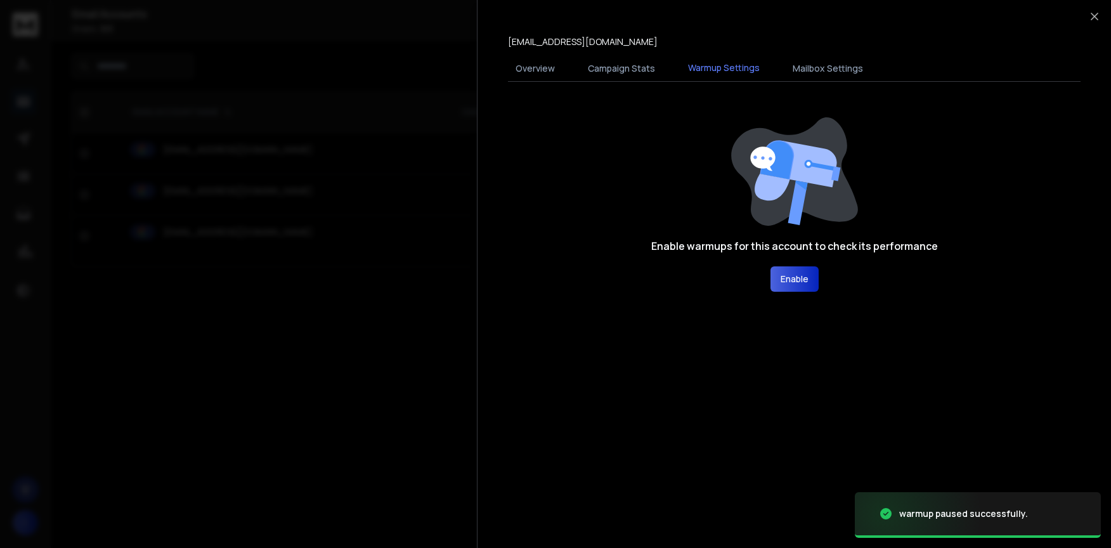 This screenshot has height=548, width=1111. Describe the element at coordinates (794, 171) in the screenshot. I see `img: image` at that location.